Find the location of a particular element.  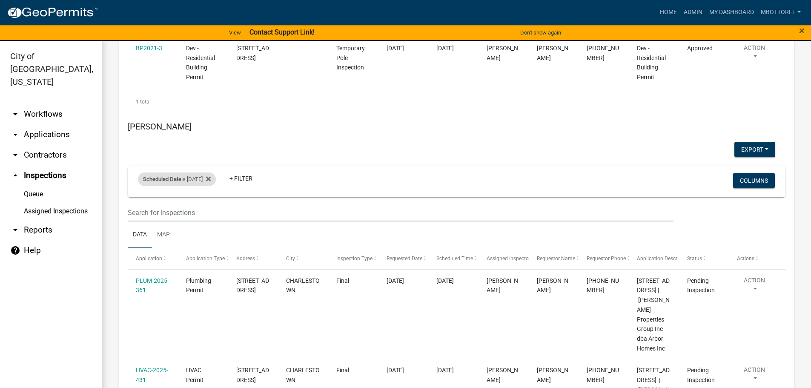

datatable-header-cell: City is located at coordinates (303, 258).